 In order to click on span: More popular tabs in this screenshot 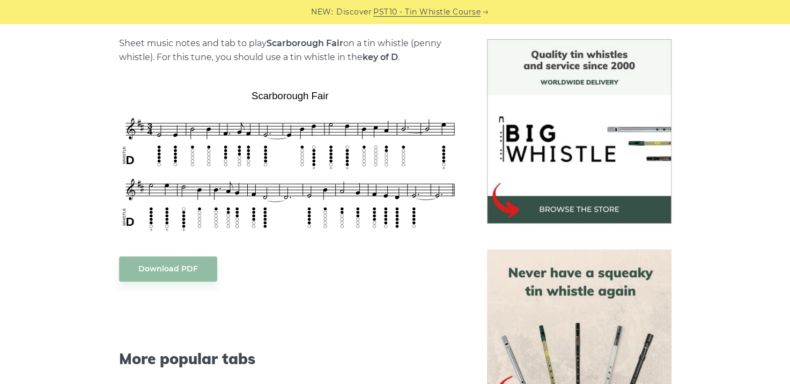, I will do `click(290, 359)`.